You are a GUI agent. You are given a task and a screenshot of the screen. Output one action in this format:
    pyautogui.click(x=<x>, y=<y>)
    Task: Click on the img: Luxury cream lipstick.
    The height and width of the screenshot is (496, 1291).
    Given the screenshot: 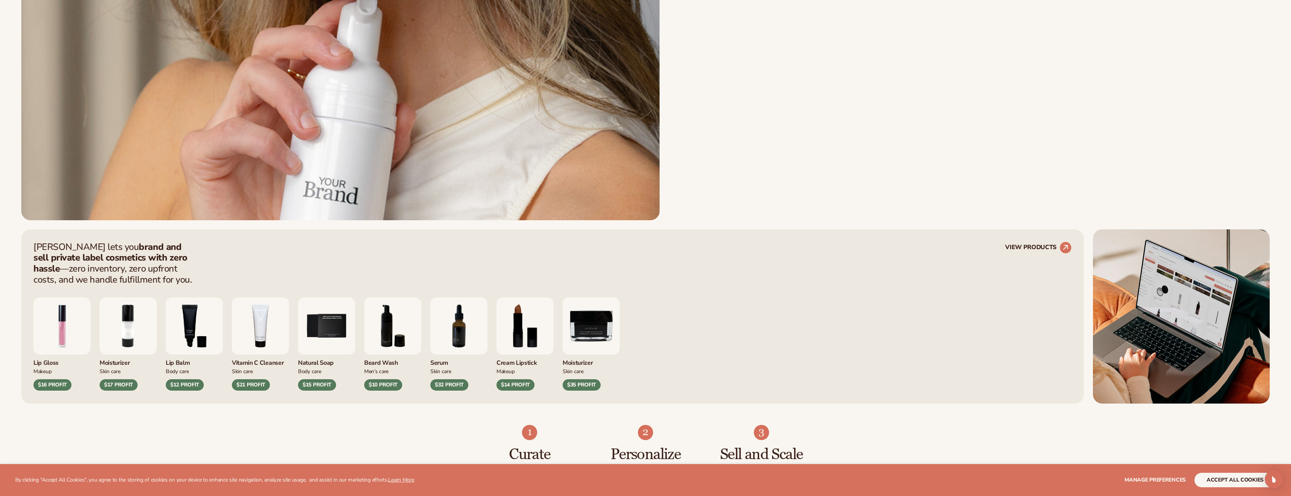 What is the action you would take?
    pyautogui.click(x=525, y=326)
    